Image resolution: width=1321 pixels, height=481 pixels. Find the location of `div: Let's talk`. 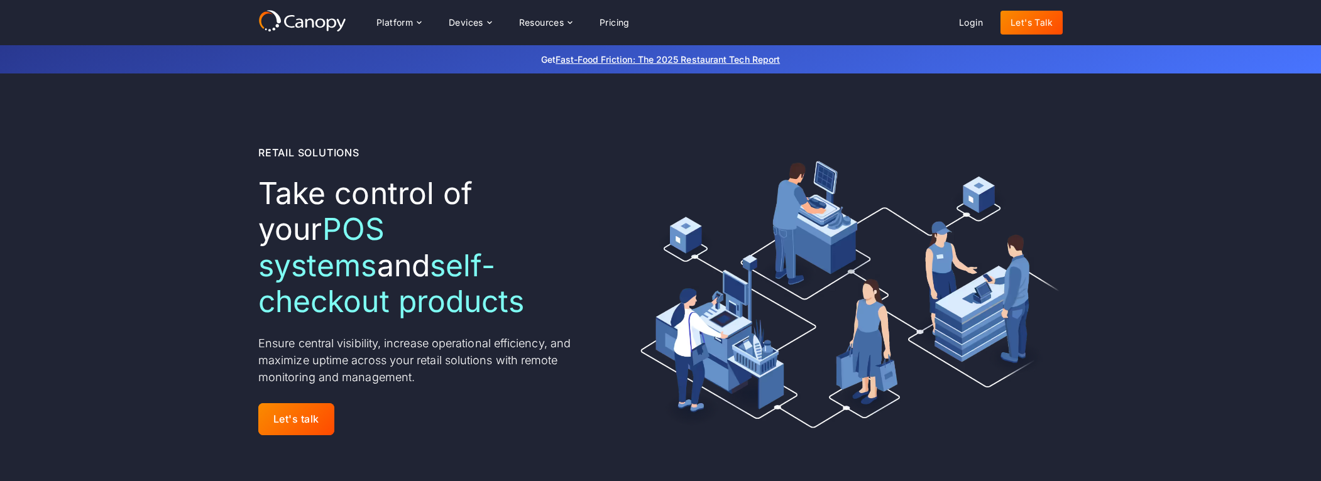

div: Let's talk is located at coordinates (296, 419).